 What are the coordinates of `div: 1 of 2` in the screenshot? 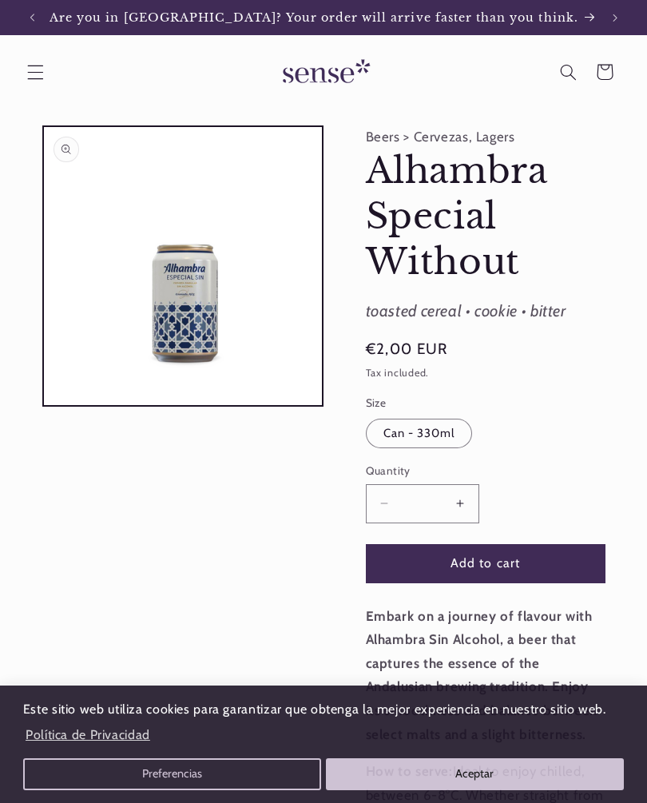 It's located at (324, 18).